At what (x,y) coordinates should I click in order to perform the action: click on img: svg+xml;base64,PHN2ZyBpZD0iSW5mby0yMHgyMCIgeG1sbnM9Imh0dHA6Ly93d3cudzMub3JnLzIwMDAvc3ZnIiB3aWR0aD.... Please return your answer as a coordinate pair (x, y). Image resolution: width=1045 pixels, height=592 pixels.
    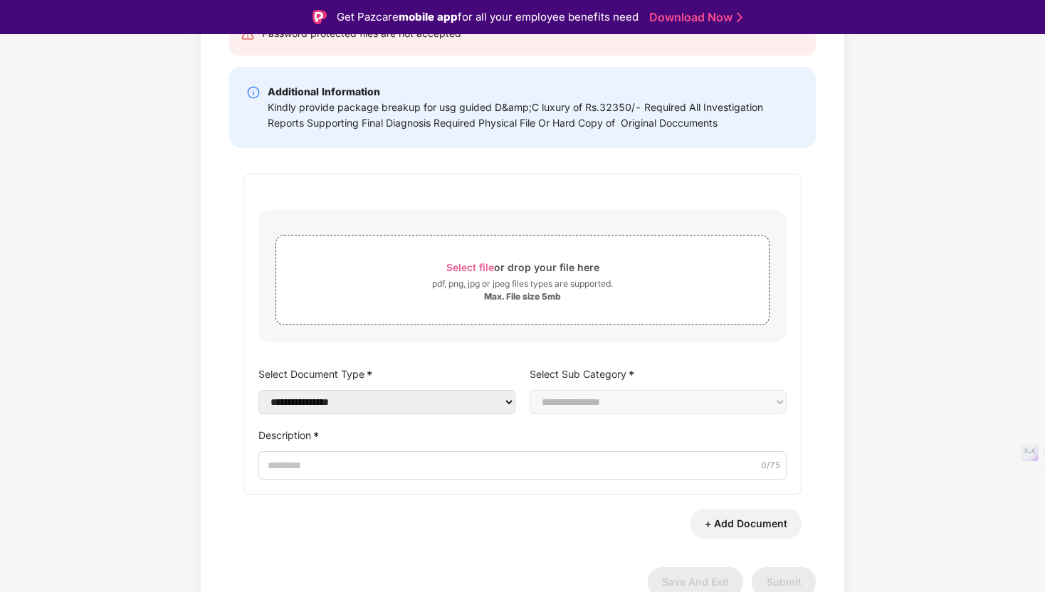
    Looking at the image, I should click on (253, 93).